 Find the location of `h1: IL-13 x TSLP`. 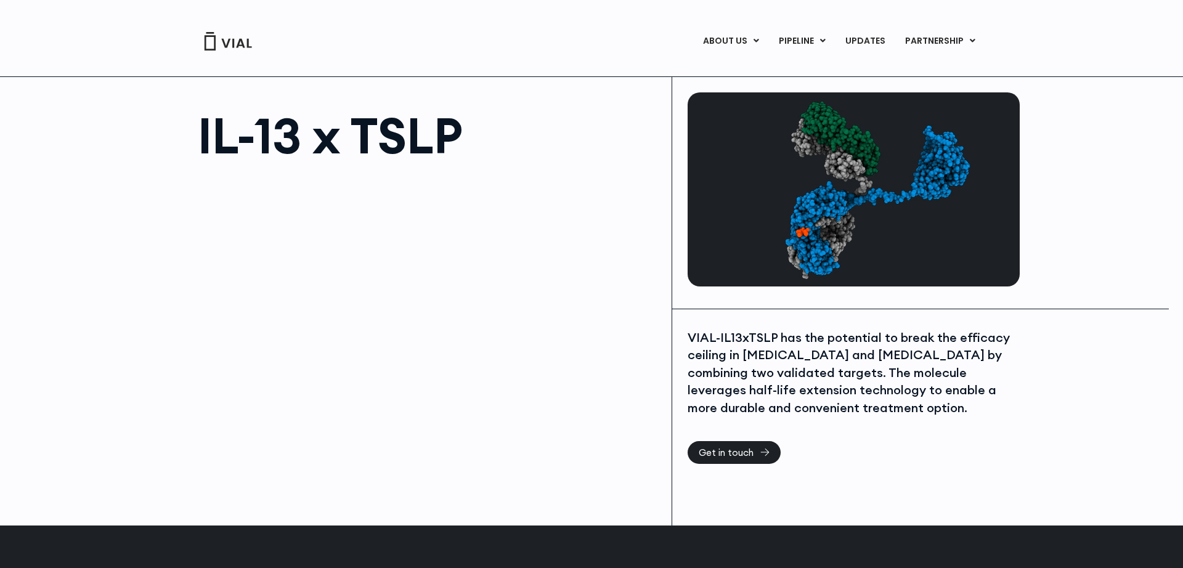

h1: IL-13 x TSLP is located at coordinates (428, 136).